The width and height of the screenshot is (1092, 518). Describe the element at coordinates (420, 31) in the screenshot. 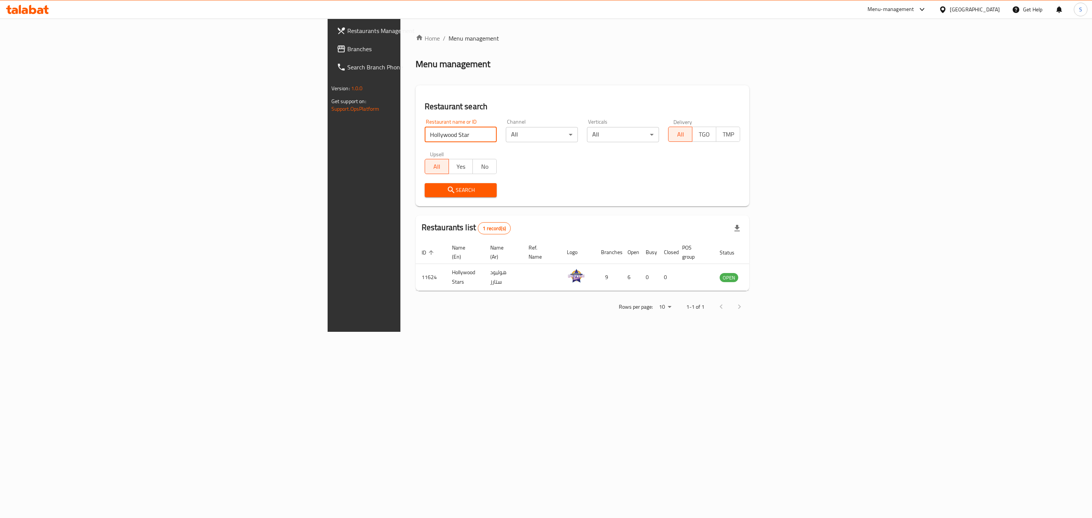

I see `a: Restaurants Management` at that location.